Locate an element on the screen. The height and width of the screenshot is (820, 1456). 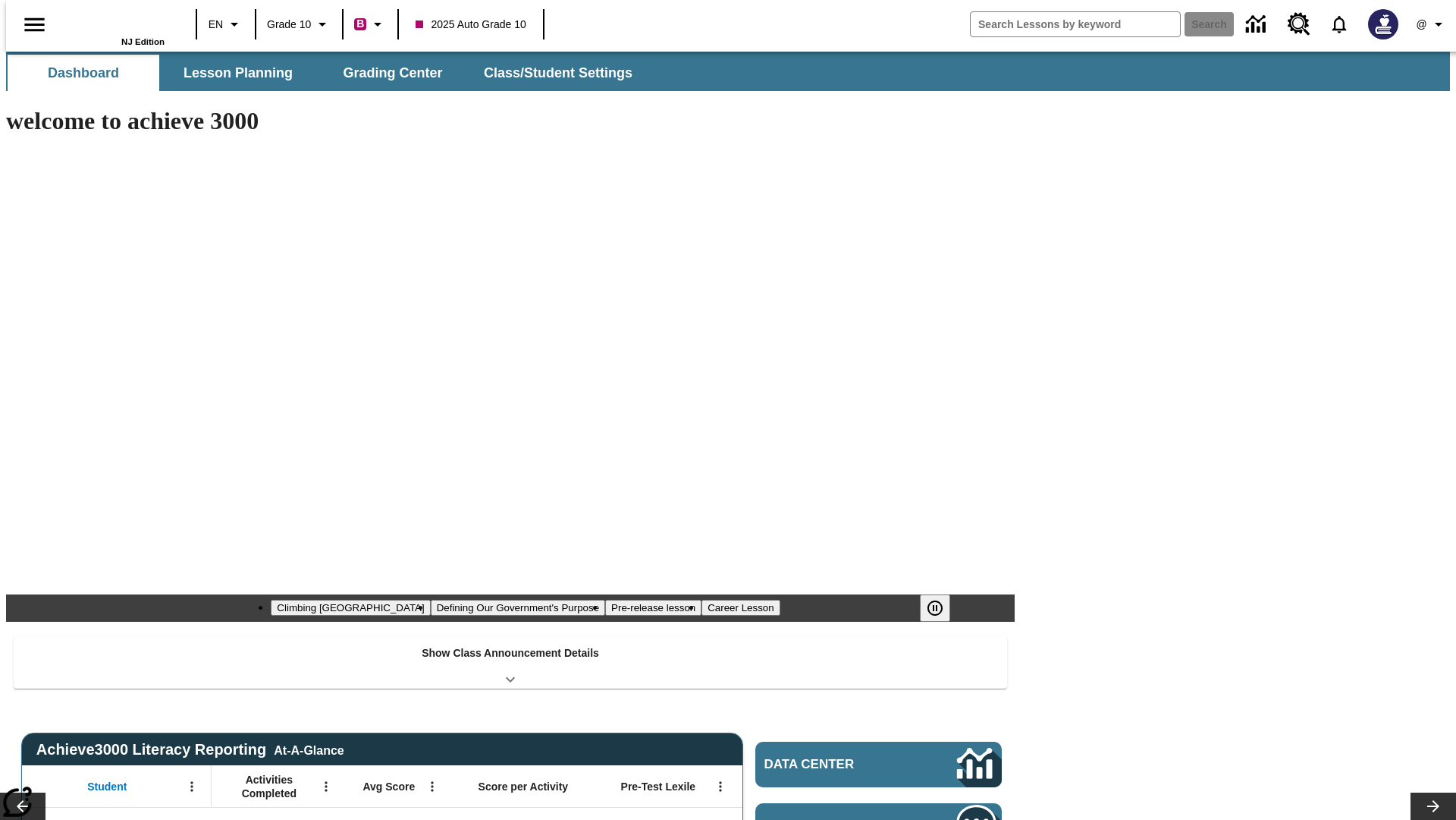
button: Slide 2 Defining Our Government's Purpose is located at coordinates (518, 607).